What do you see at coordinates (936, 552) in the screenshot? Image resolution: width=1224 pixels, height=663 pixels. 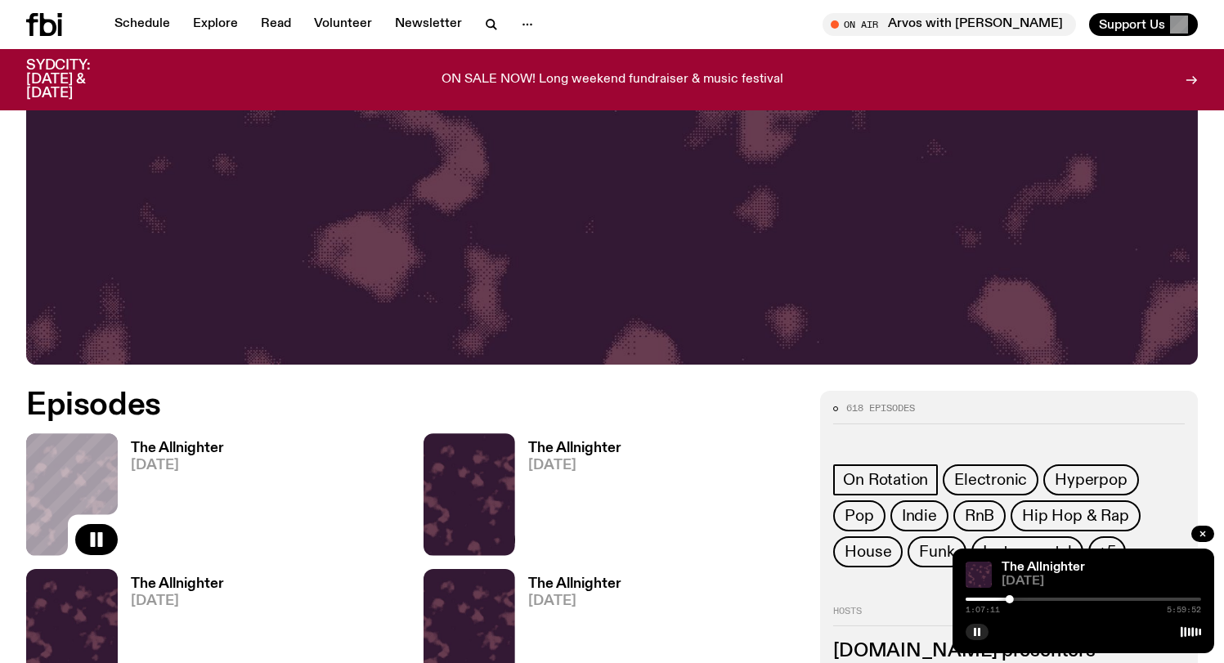 I see `span: Funk` at bounding box center [936, 552].